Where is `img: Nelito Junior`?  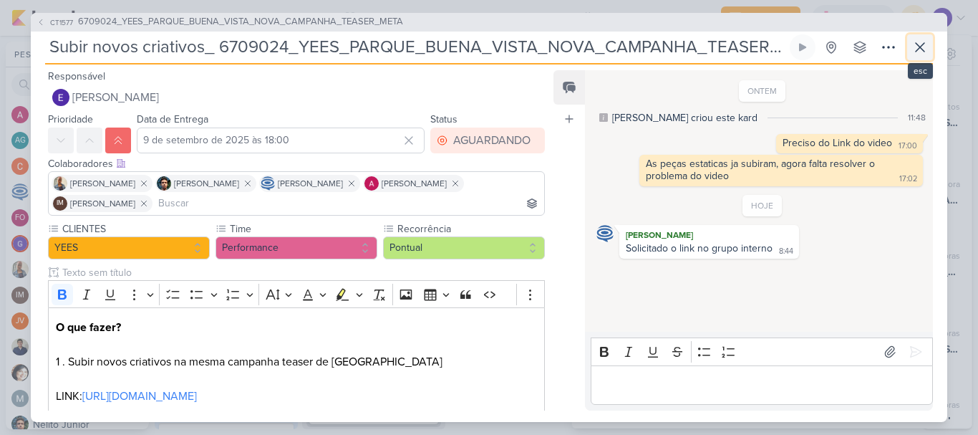 img: Nelito Junior is located at coordinates (164, 183).